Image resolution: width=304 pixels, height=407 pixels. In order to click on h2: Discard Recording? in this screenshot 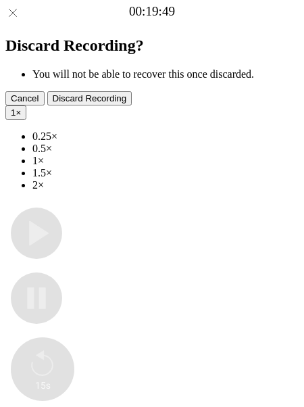, I will do `click(152, 45)`.